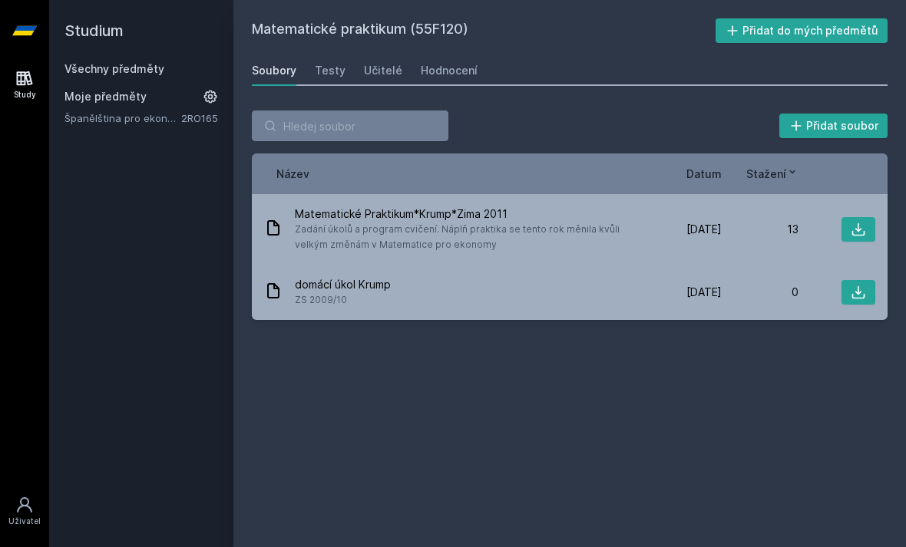  I want to click on span: Zadání úkolů a program cvičení. Náplň praktika se tento rok měnila kvůli velkým změnám v Matemati..., so click(467, 237).